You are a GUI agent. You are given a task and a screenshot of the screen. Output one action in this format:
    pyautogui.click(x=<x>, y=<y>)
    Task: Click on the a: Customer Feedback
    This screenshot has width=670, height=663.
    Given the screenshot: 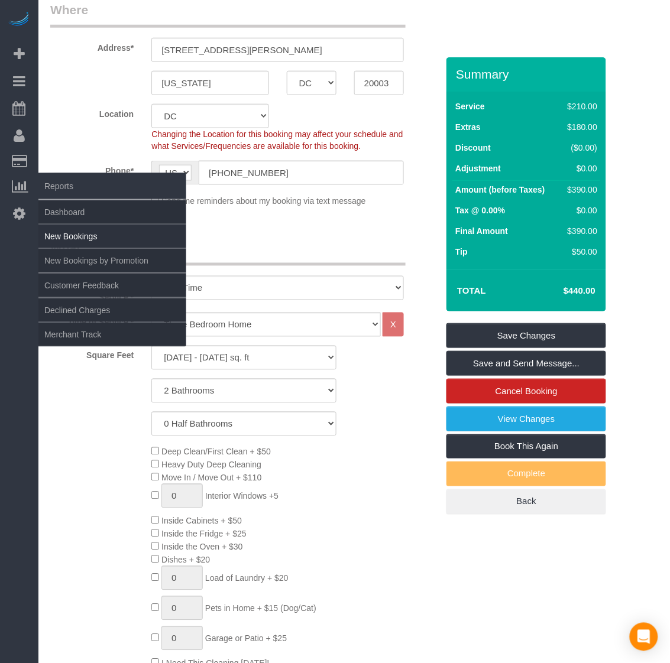 What is the action you would take?
    pyautogui.click(x=112, y=286)
    